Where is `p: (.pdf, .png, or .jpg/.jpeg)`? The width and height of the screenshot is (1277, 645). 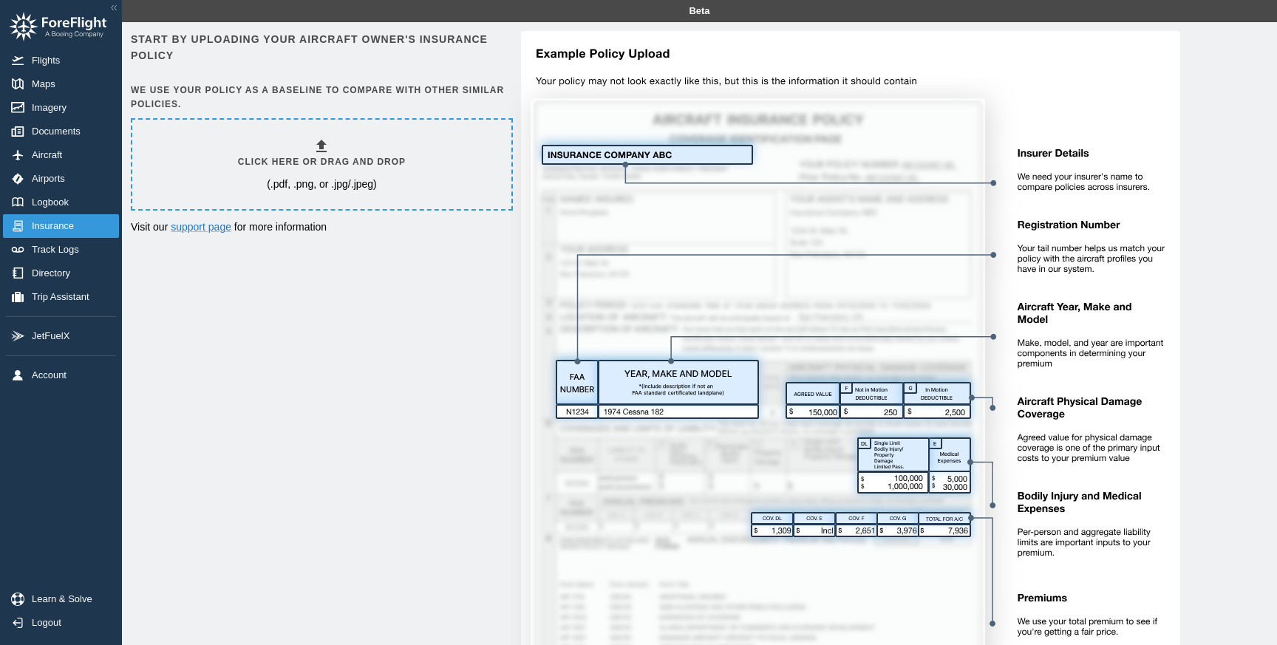
p: (.pdf, .png, or .jpg/.jpeg) is located at coordinates (322, 184).